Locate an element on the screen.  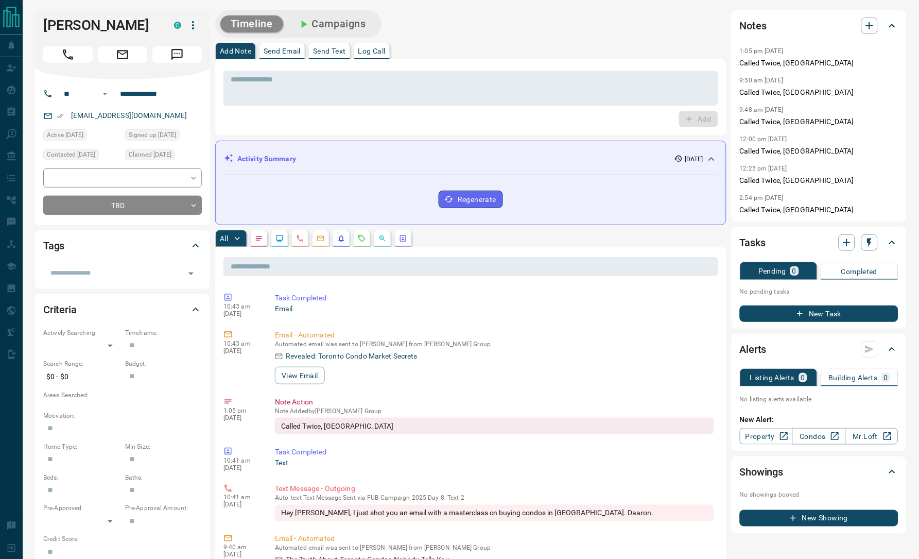
span: Message is located at coordinates (177, 55).